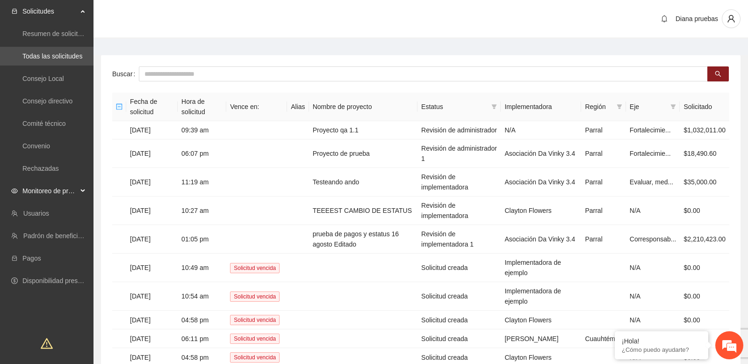  What do you see at coordinates (36, 146) in the screenshot?
I see `a: Convenio` at bounding box center [36, 146].